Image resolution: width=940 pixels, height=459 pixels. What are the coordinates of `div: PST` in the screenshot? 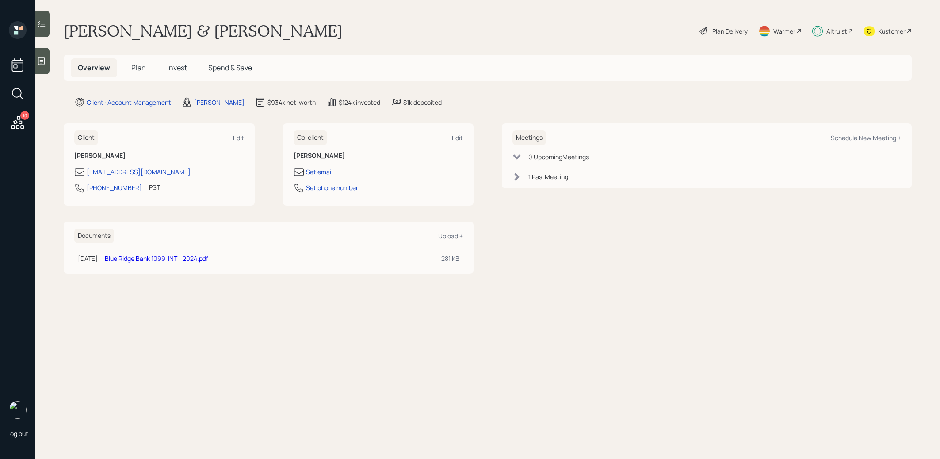 It's located at (154, 187).